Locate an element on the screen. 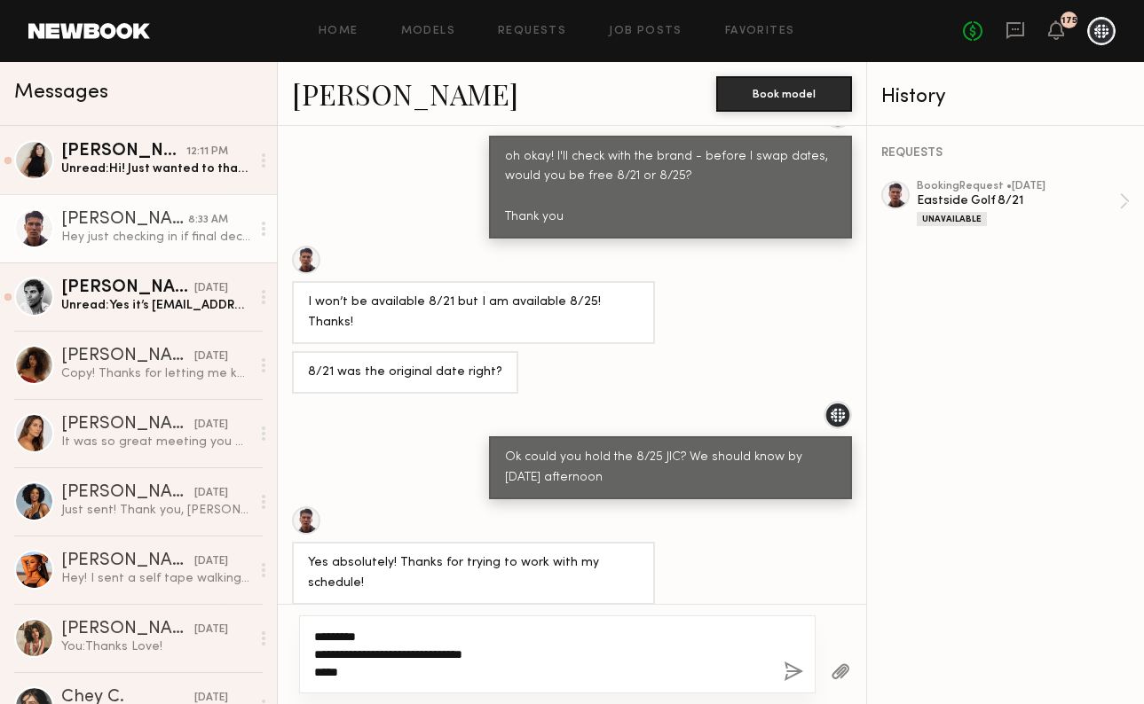 Image resolution: width=1144 pixels, height=704 pixels. div: Hey just checking in if final decisions have been made? is located at coordinates (155, 237).